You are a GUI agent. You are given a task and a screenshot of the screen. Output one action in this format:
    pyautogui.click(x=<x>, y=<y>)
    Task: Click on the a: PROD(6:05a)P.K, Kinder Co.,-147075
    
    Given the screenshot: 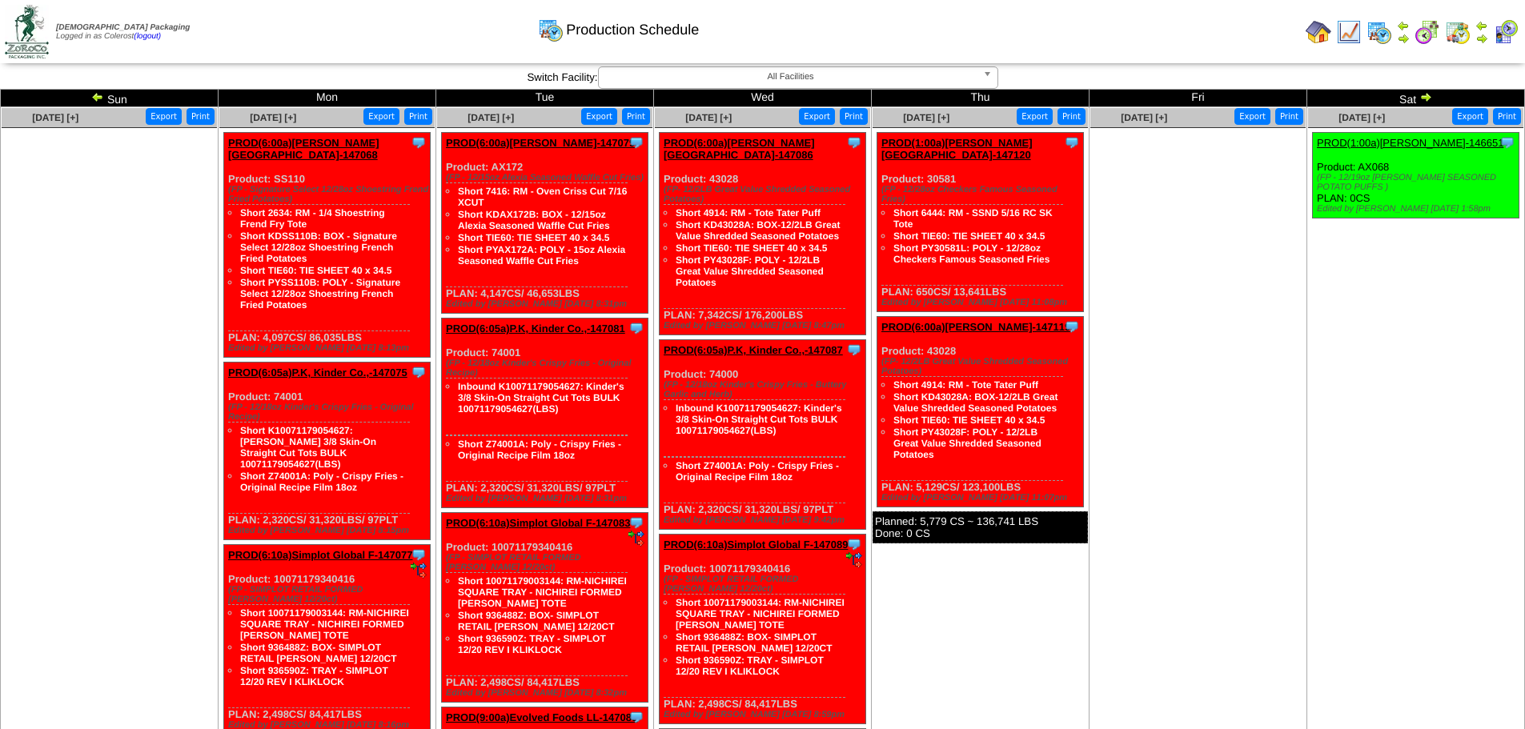 What is the action you would take?
    pyautogui.click(x=318, y=372)
    